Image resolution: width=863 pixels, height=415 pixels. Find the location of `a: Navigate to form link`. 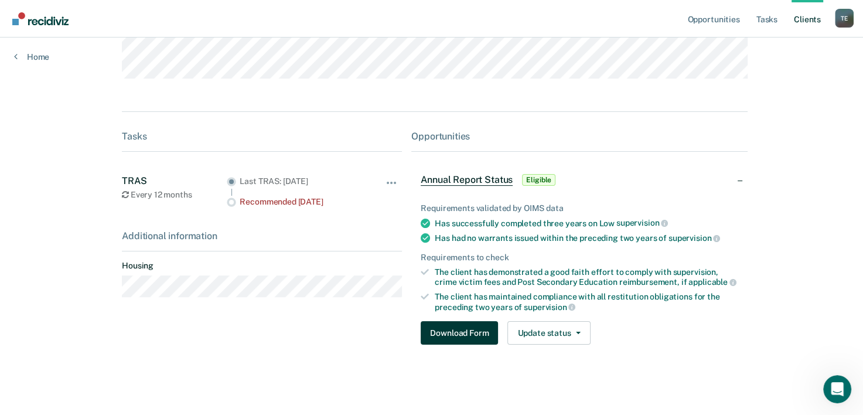

a: Navigate to form link is located at coordinates (462, 333).